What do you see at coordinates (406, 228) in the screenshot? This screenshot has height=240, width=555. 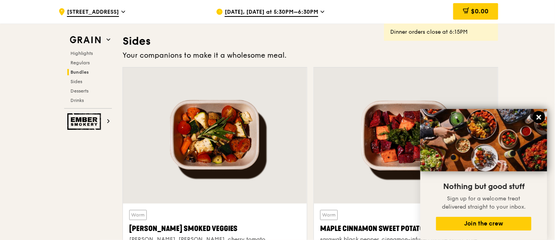 I see `div: Maple Cinnamon Sweet Potato` at bounding box center [406, 228].